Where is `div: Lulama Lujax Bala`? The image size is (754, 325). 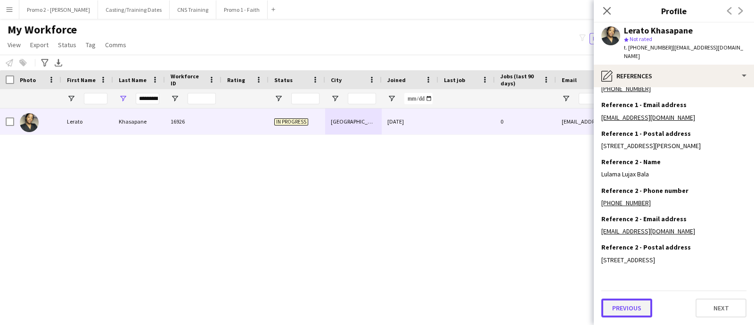 div: Lulama Lujax Bala is located at coordinates (674, 174).